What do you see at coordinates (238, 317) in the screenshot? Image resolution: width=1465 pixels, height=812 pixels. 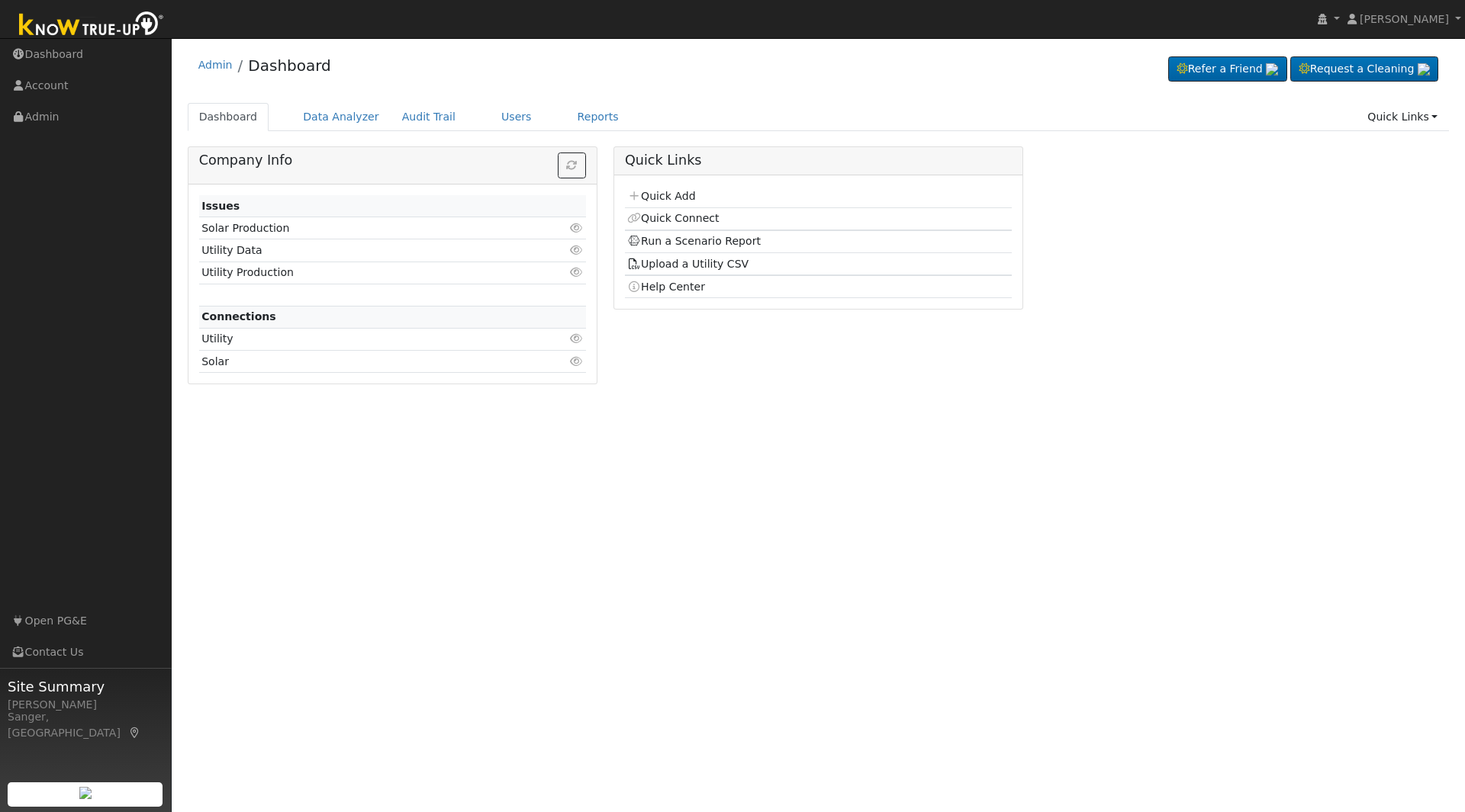 I see `strong: Connections` at bounding box center [238, 317].